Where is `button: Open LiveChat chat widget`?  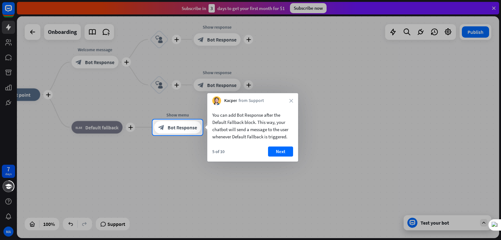 button: Open LiveChat chat widget is located at coordinates (14, 12).